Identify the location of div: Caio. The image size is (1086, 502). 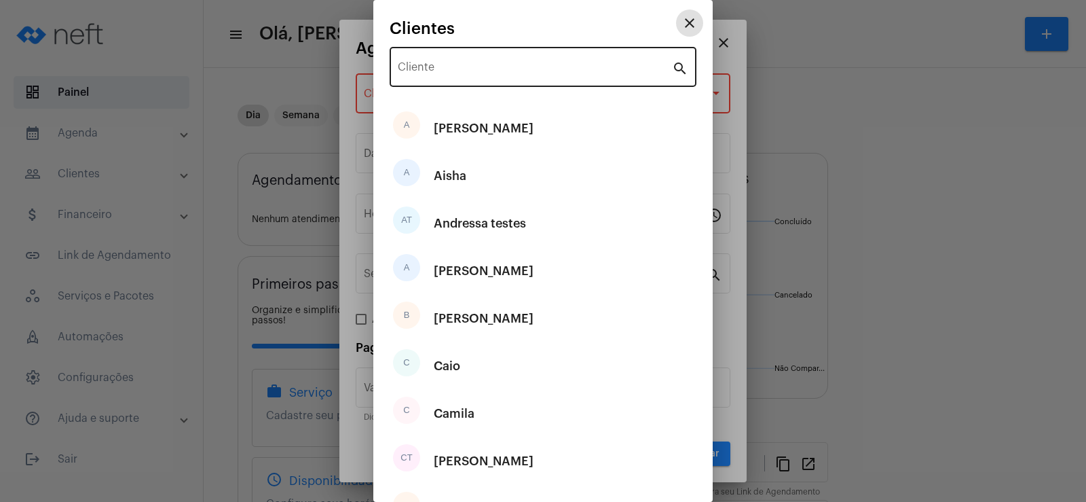
(447, 366).